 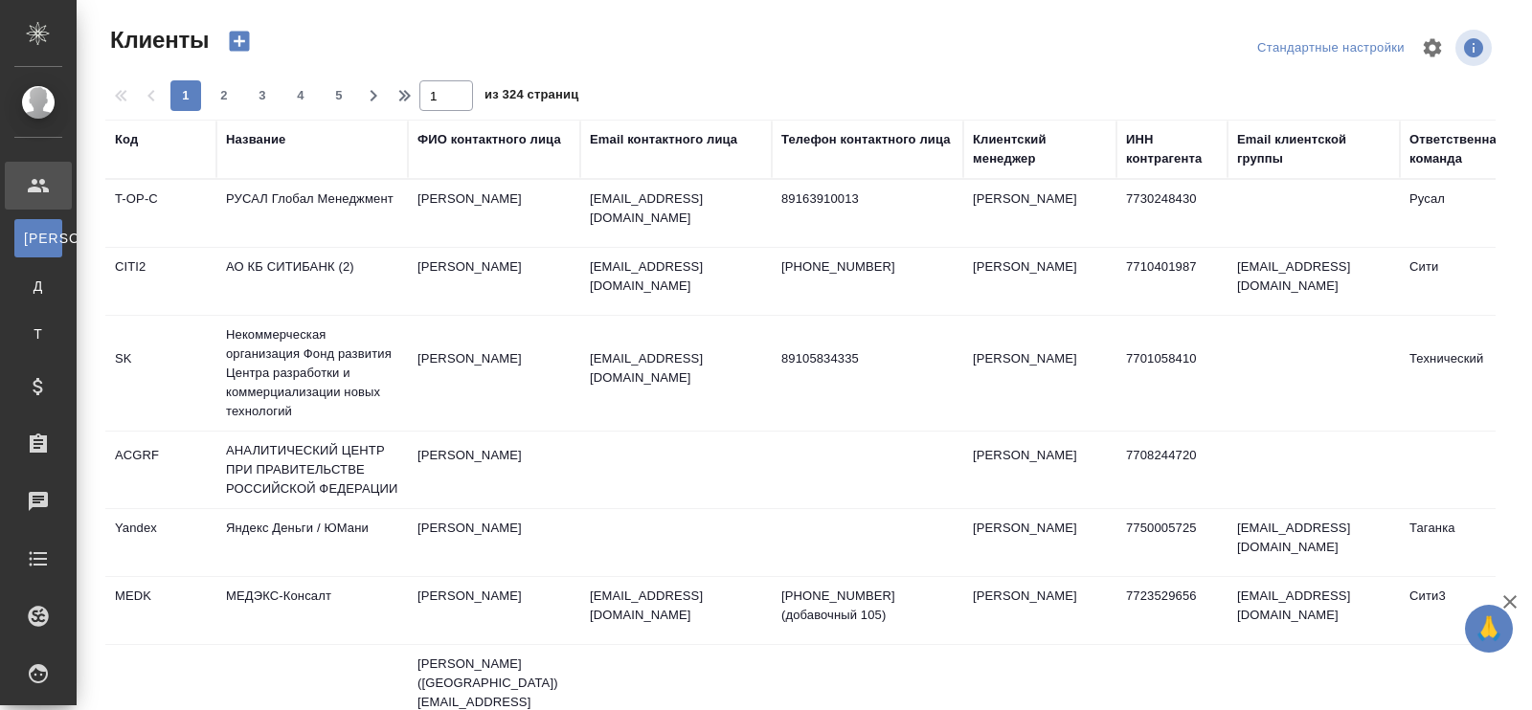 I want to click on div: Код, so click(x=126, y=140).